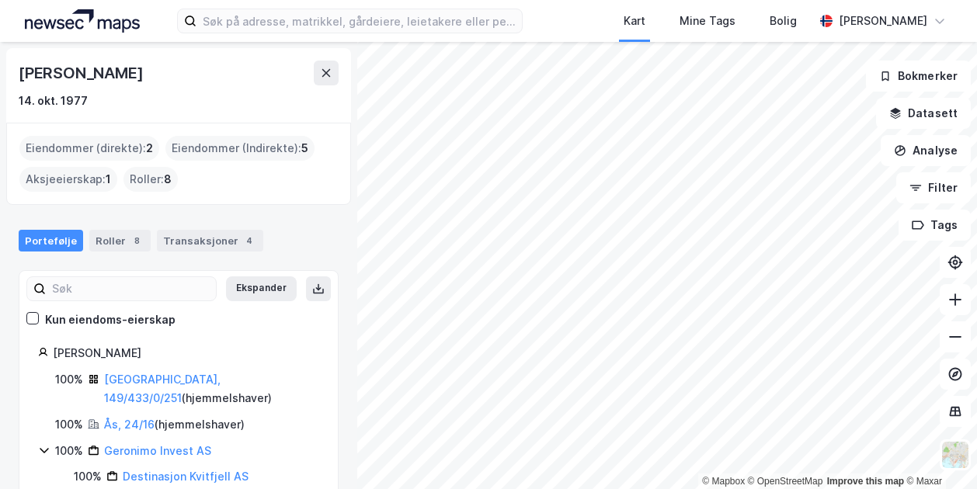 This screenshot has height=489, width=977. Describe the element at coordinates (923, 113) in the screenshot. I see `button: Datasett` at that location.